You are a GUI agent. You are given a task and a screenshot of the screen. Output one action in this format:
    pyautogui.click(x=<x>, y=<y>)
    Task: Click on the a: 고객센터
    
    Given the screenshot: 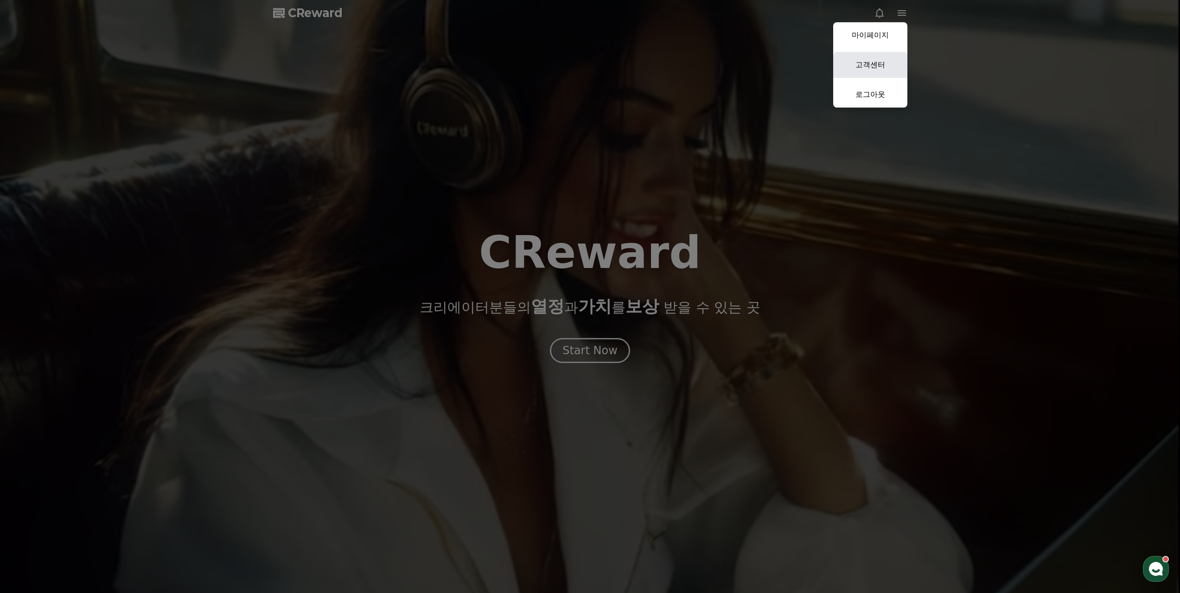 What is the action you would take?
    pyautogui.click(x=870, y=65)
    